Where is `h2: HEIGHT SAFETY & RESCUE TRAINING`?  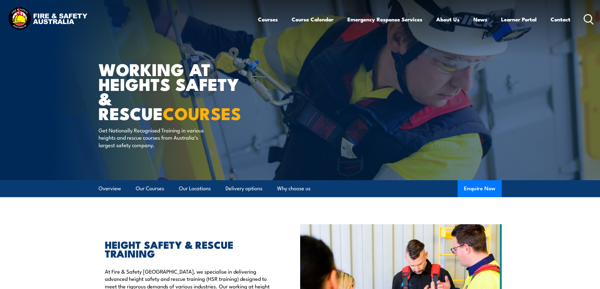
h2: HEIGHT SAFETY & RESCUE TRAINING is located at coordinates (188, 249).